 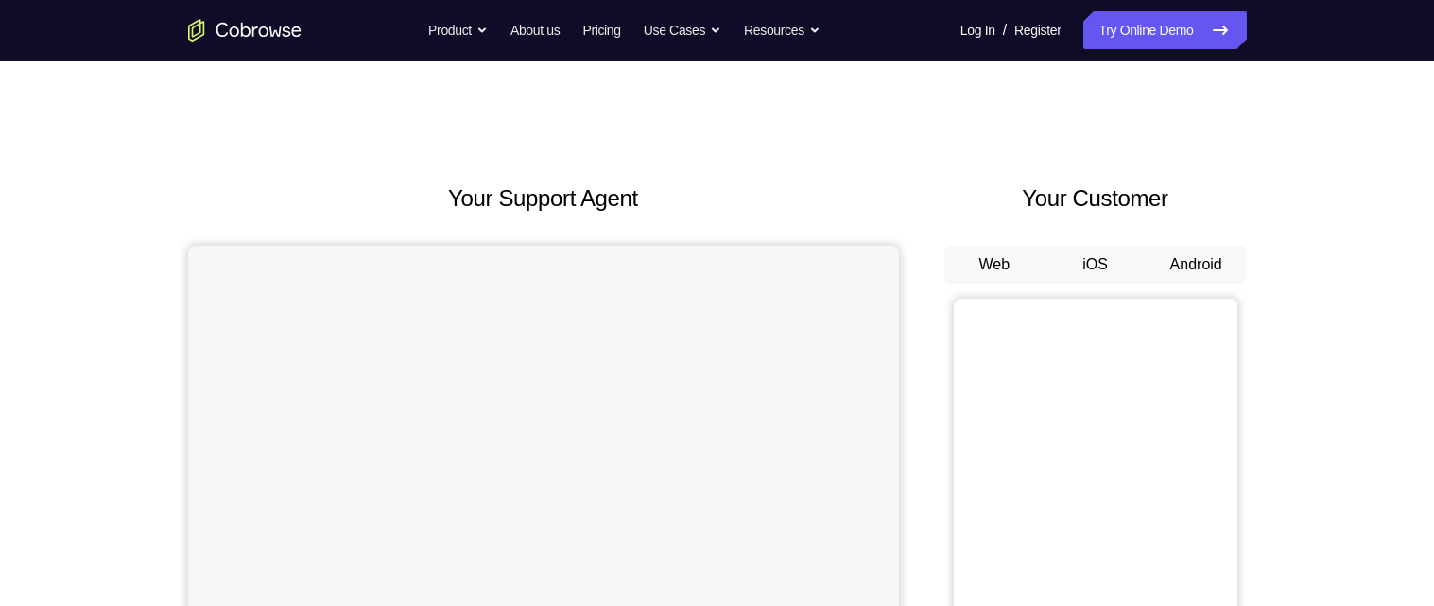 What do you see at coordinates (1095, 265) in the screenshot?
I see `button: iOS` at bounding box center [1095, 265].